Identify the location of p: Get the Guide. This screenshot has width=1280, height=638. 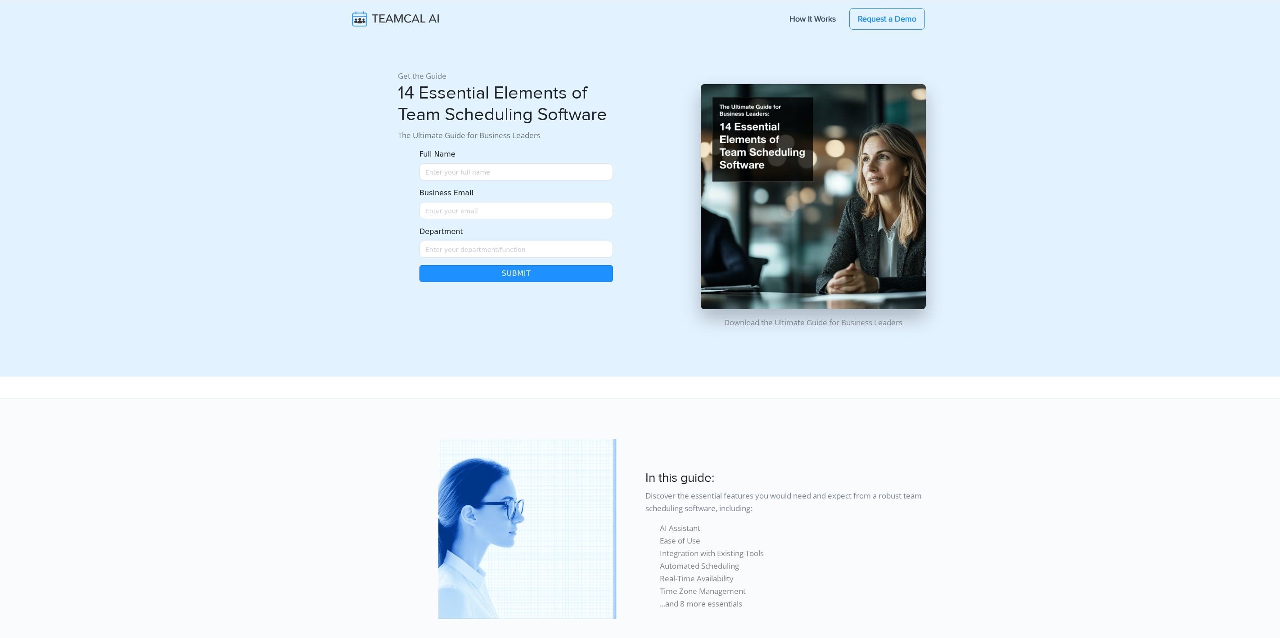
(516, 76).